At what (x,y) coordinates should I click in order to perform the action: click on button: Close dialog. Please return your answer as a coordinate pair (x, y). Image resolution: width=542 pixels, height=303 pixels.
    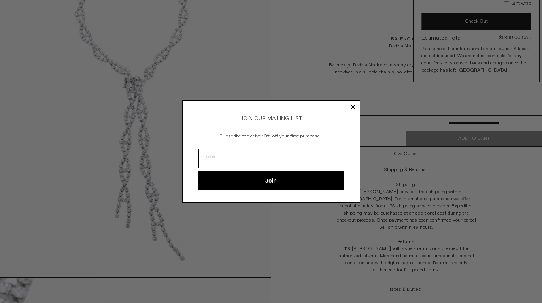
    Looking at the image, I should click on (353, 107).